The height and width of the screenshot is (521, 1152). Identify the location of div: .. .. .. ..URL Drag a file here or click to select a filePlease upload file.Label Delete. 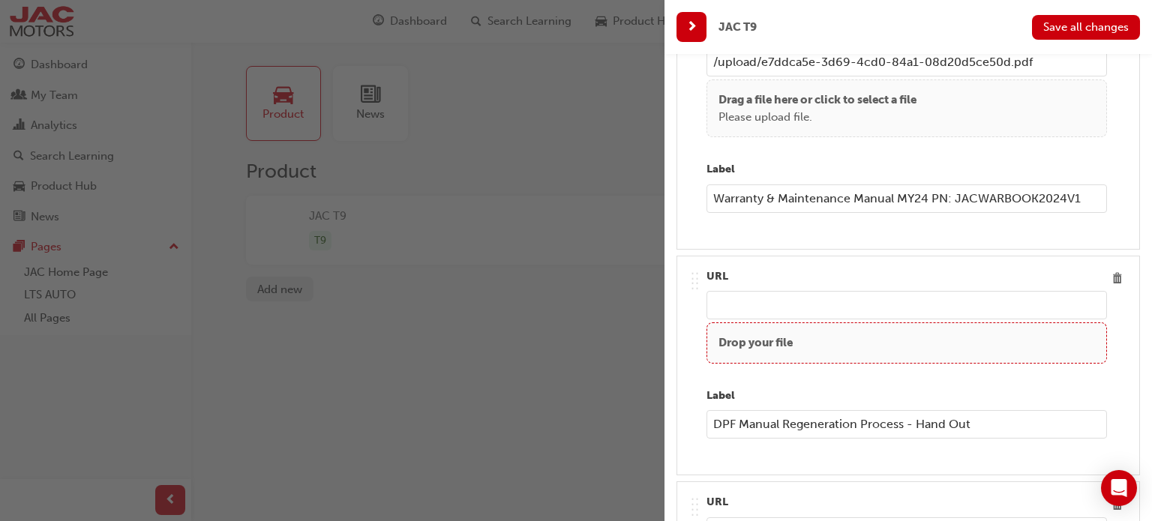
(908, 131).